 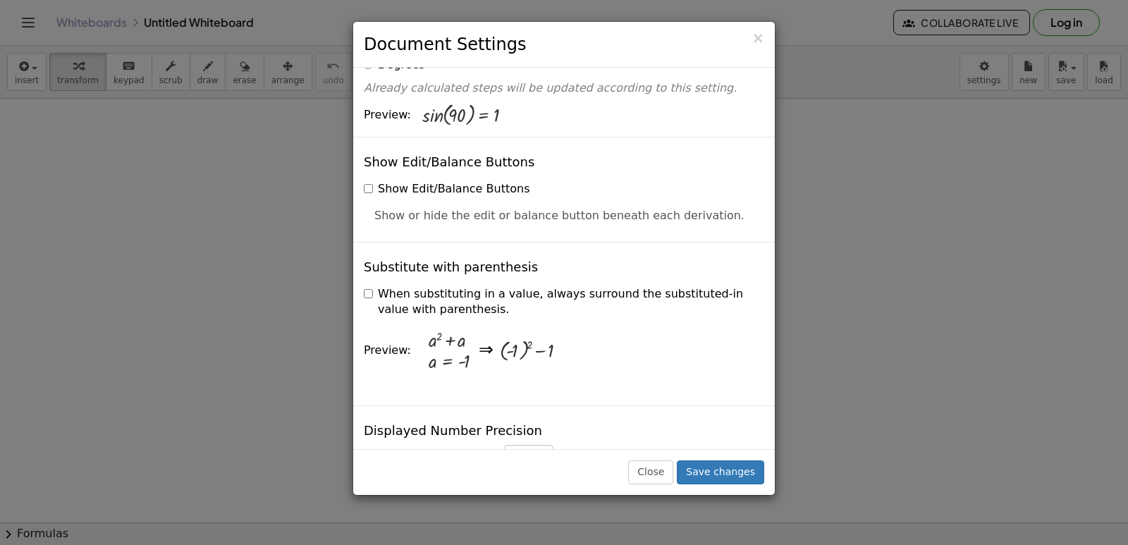 What do you see at coordinates (720, 472) in the screenshot?
I see `button: Save changes` at bounding box center [720, 472].